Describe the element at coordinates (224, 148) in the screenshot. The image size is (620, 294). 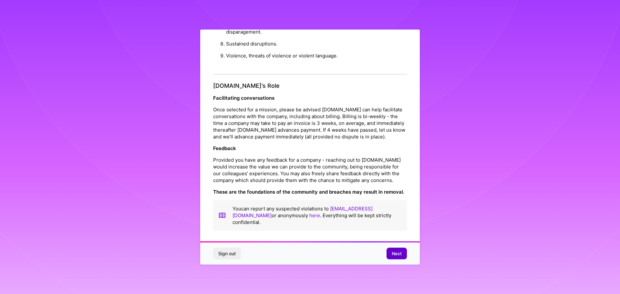
I see `strong: Feedback` at that location.